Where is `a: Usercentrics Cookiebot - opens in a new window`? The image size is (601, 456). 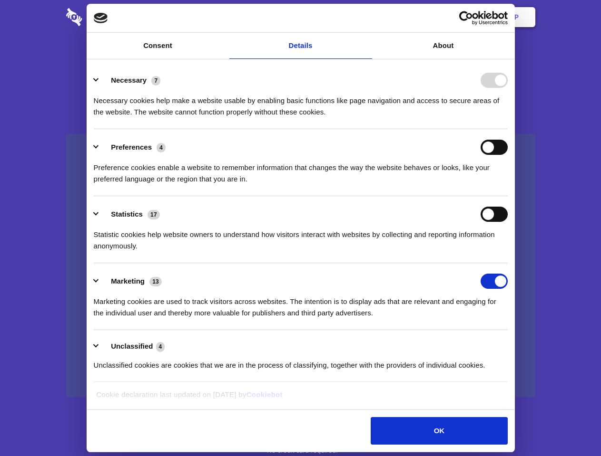
a: Usercentrics Cookiebot - opens in a new window is located at coordinates (466, 18).